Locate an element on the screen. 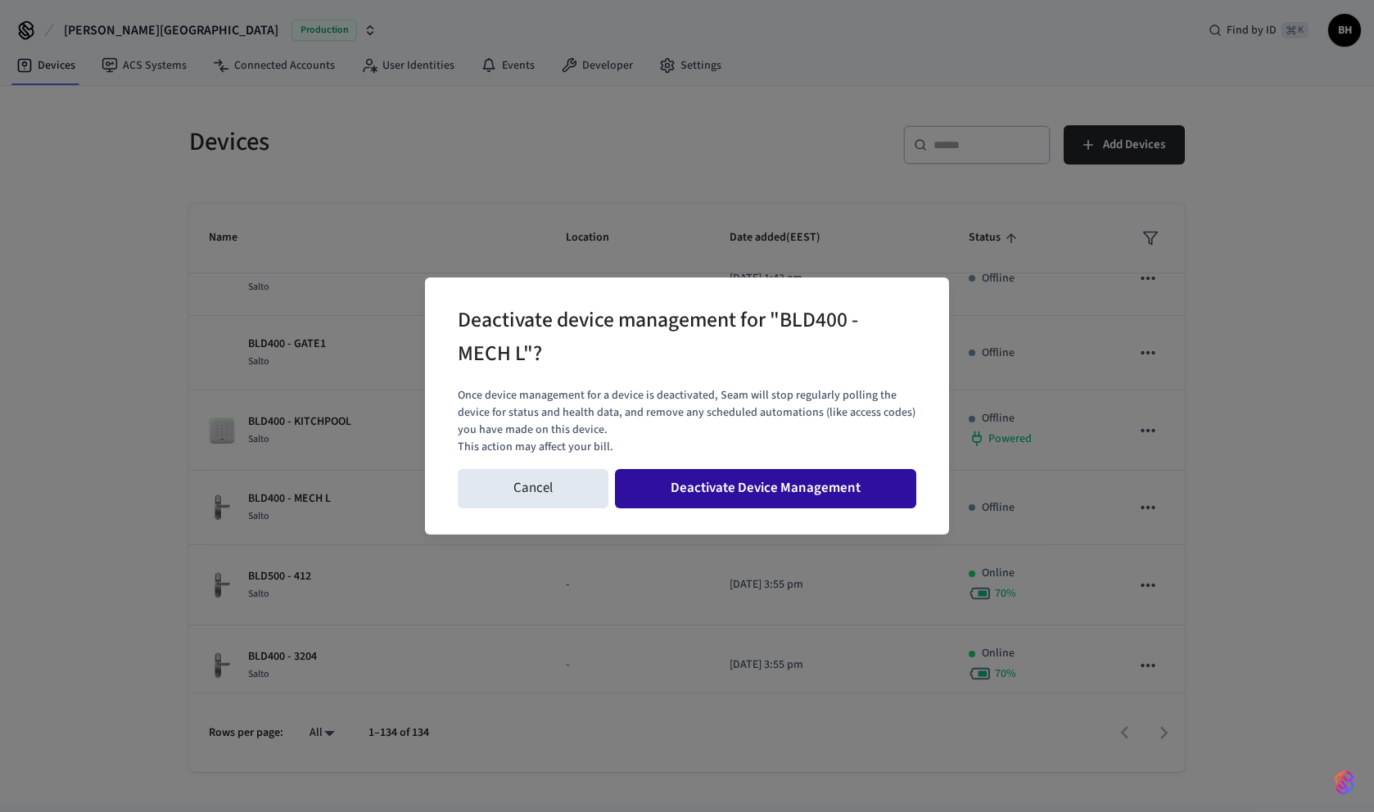  button: Deactivate Device Management is located at coordinates (765, 489).